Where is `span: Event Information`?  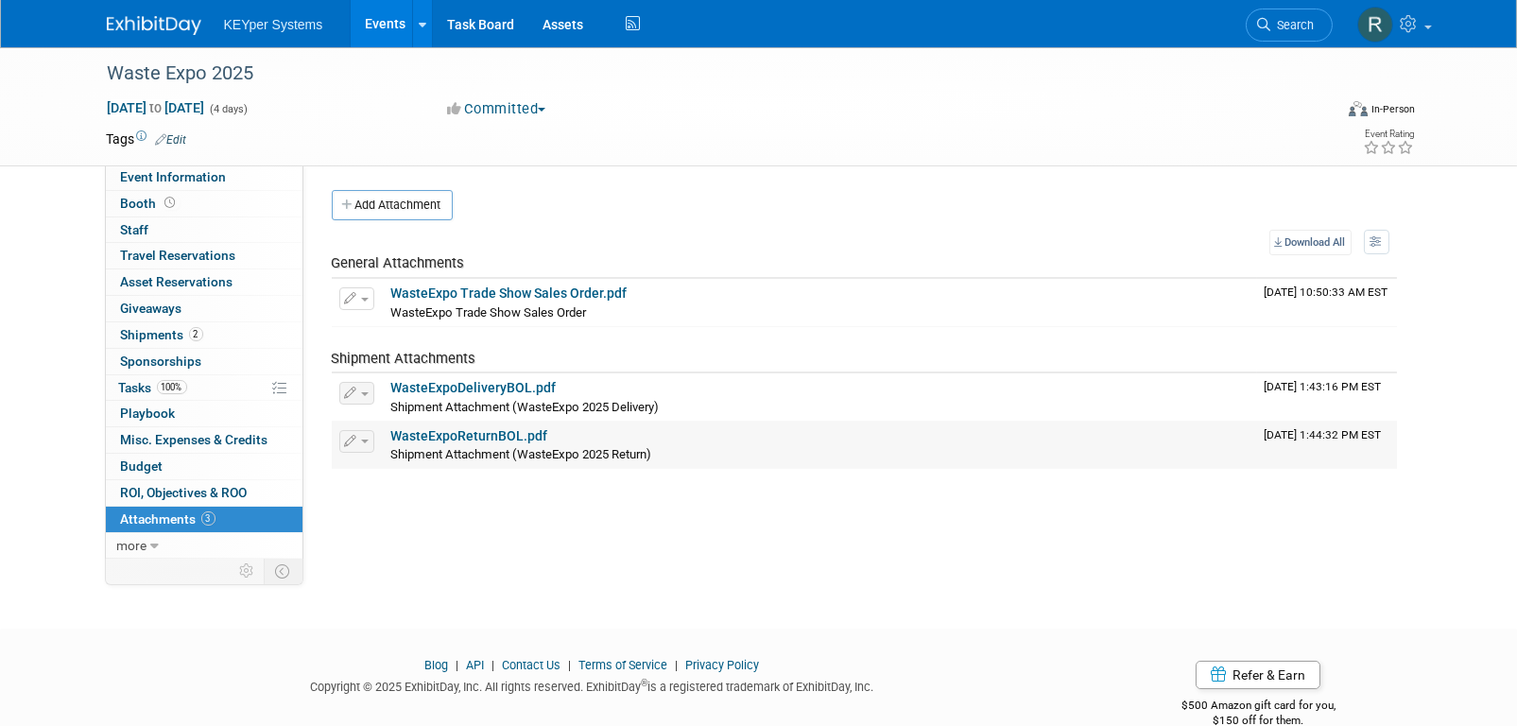 span: Event Information is located at coordinates (174, 177).